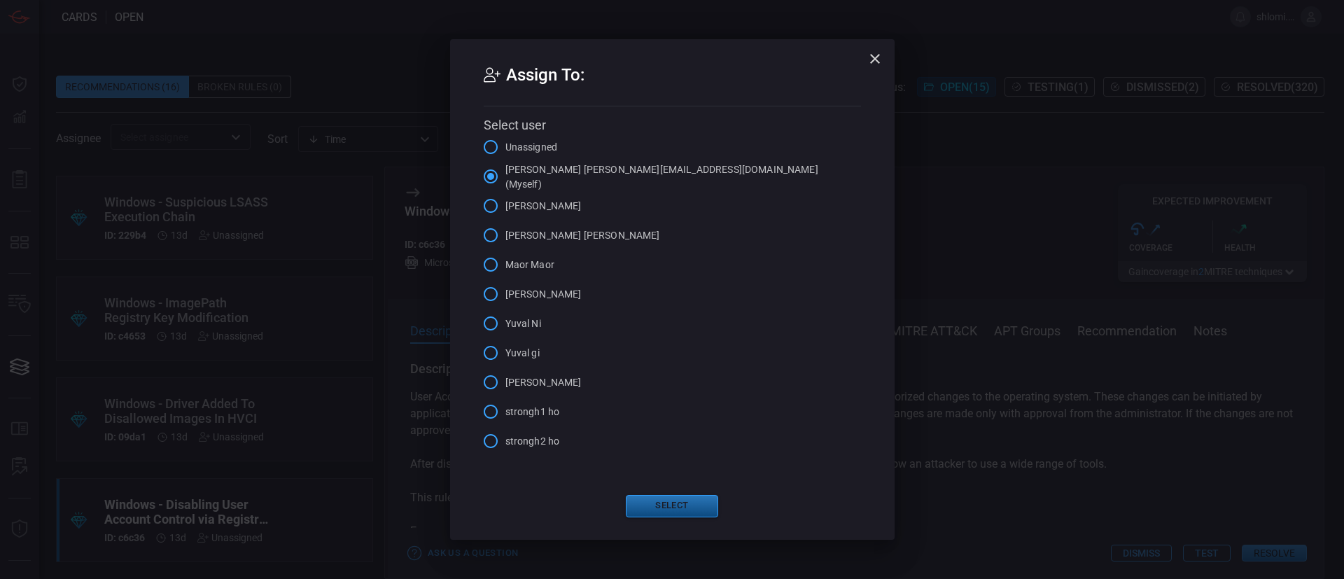 This screenshot has height=579, width=1344. Describe the element at coordinates (533, 441) in the screenshot. I see `span: strongh2 ho` at that location.